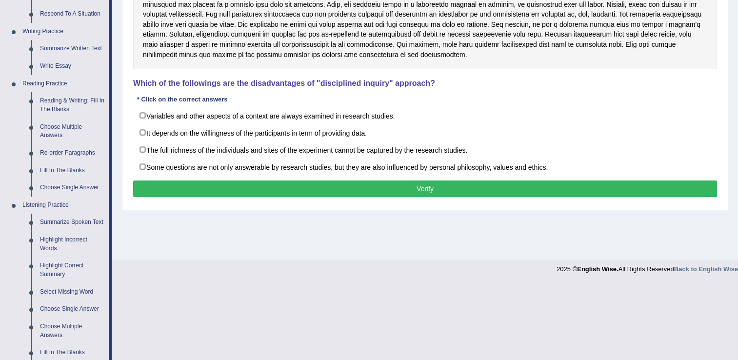 The image size is (738, 360). What do you see at coordinates (72, 171) in the screenshot?
I see `a: Fill In The Blanks` at bounding box center [72, 171].